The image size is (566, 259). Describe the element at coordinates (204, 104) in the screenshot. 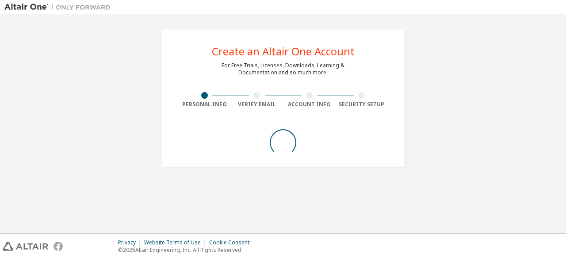

I see `div: Personal Info` at that location.